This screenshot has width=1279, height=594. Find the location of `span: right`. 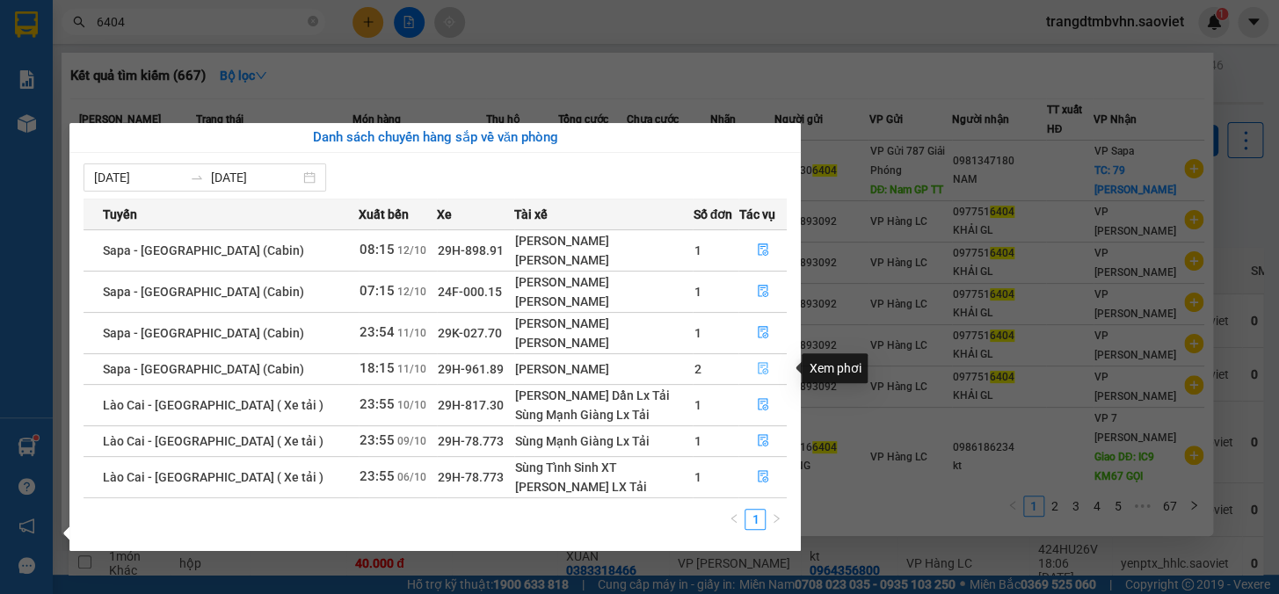

span: right is located at coordinates (776, 519).